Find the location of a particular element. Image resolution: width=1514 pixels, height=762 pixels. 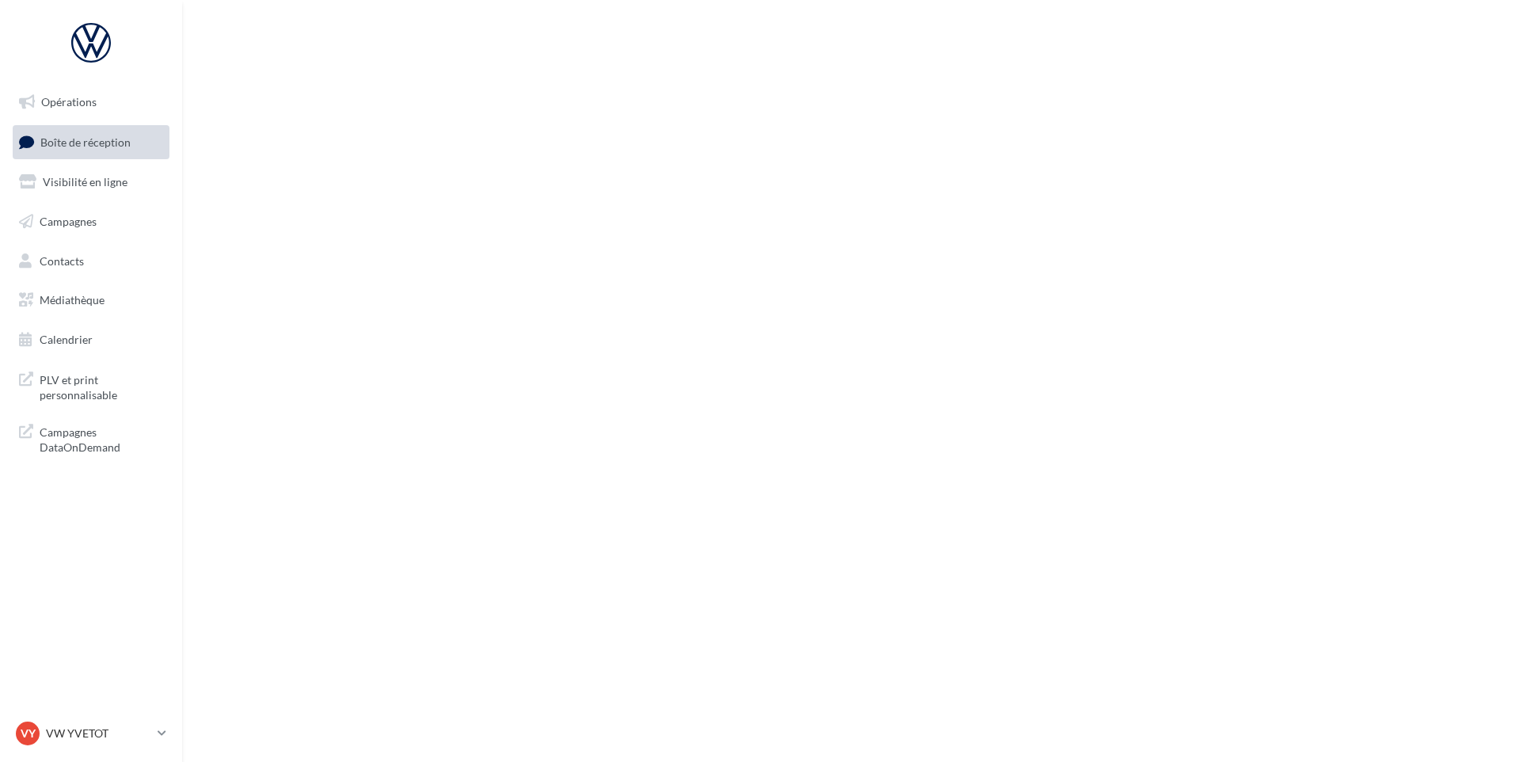

span: Médiathèque is located at coordinates (72, 299).